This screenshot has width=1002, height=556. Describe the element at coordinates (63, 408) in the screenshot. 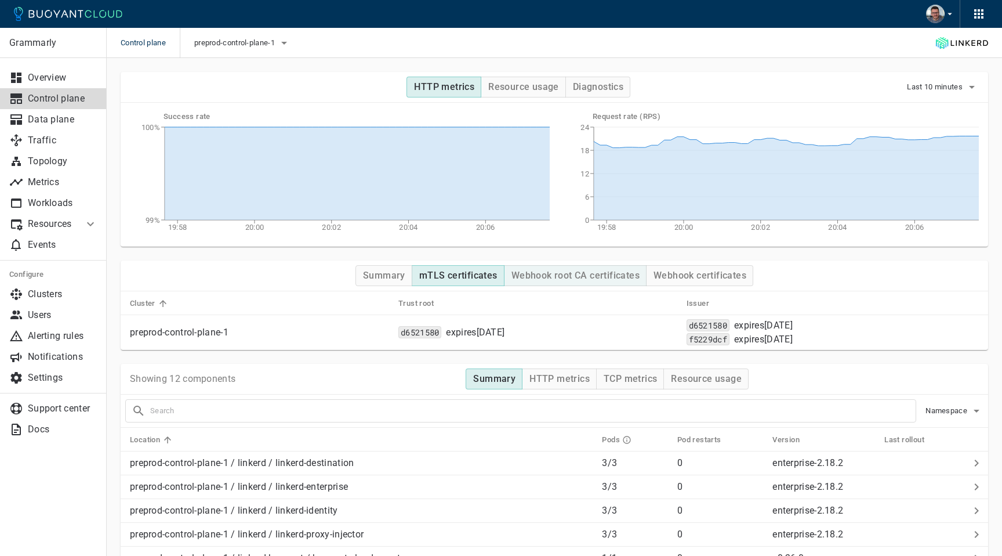

I see `p: Support center` at that location.